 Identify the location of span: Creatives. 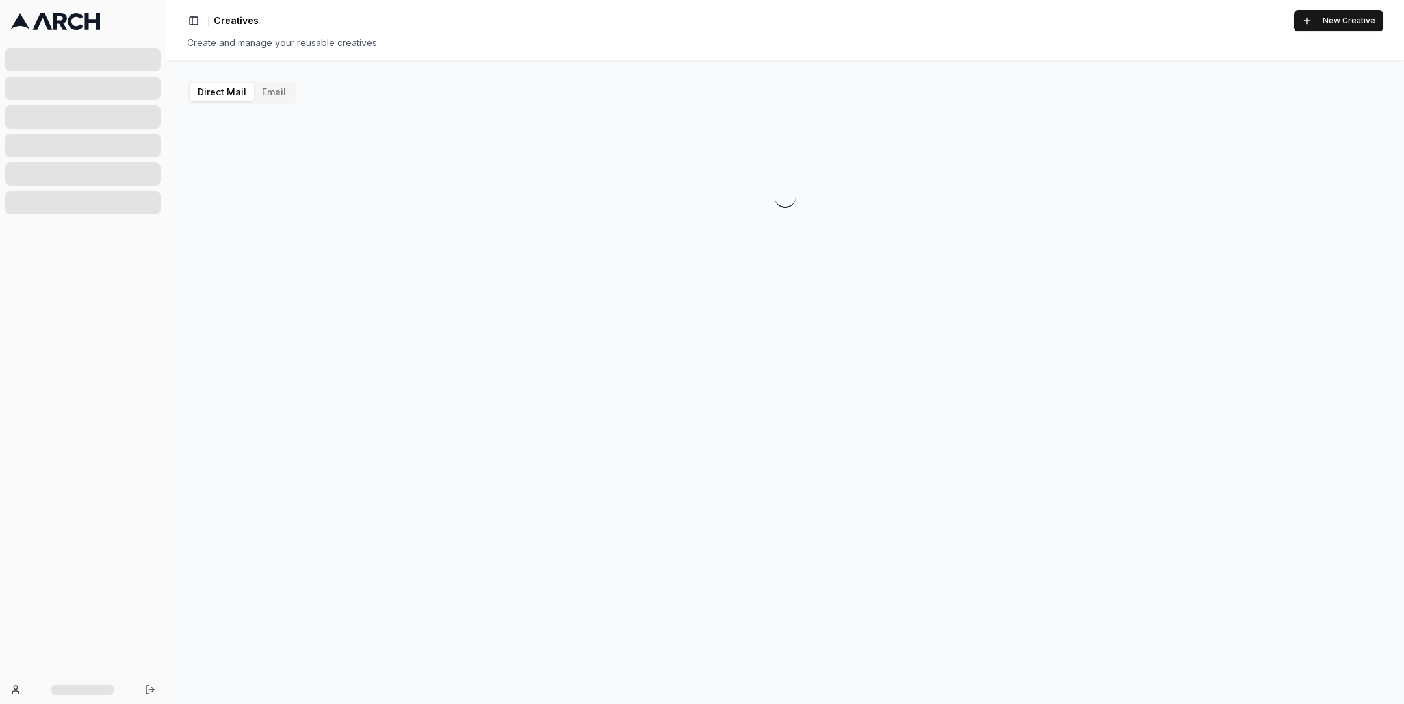
(236, 21).